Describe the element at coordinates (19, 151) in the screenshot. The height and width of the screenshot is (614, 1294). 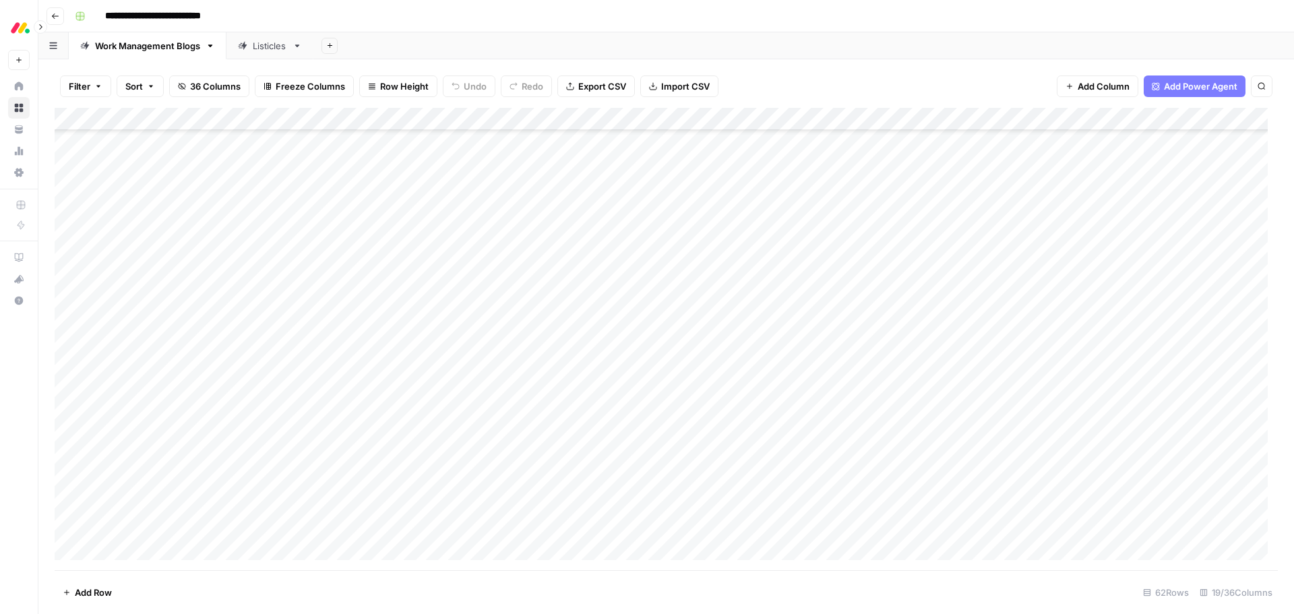
I see `a: Usage` at that location.